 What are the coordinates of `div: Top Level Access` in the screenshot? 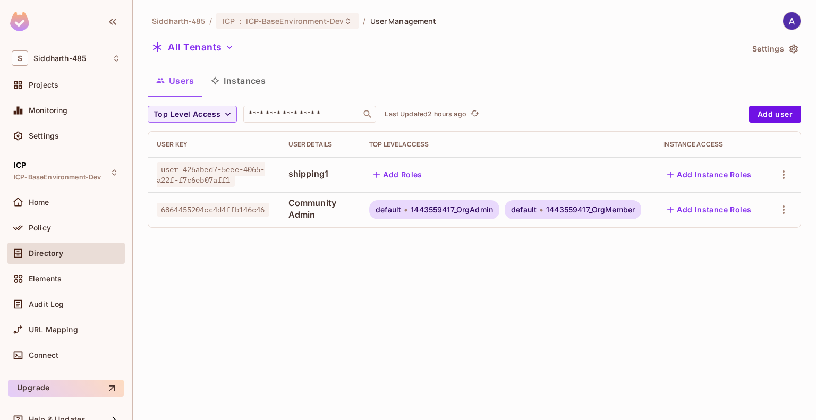 It's located at (507, 144).